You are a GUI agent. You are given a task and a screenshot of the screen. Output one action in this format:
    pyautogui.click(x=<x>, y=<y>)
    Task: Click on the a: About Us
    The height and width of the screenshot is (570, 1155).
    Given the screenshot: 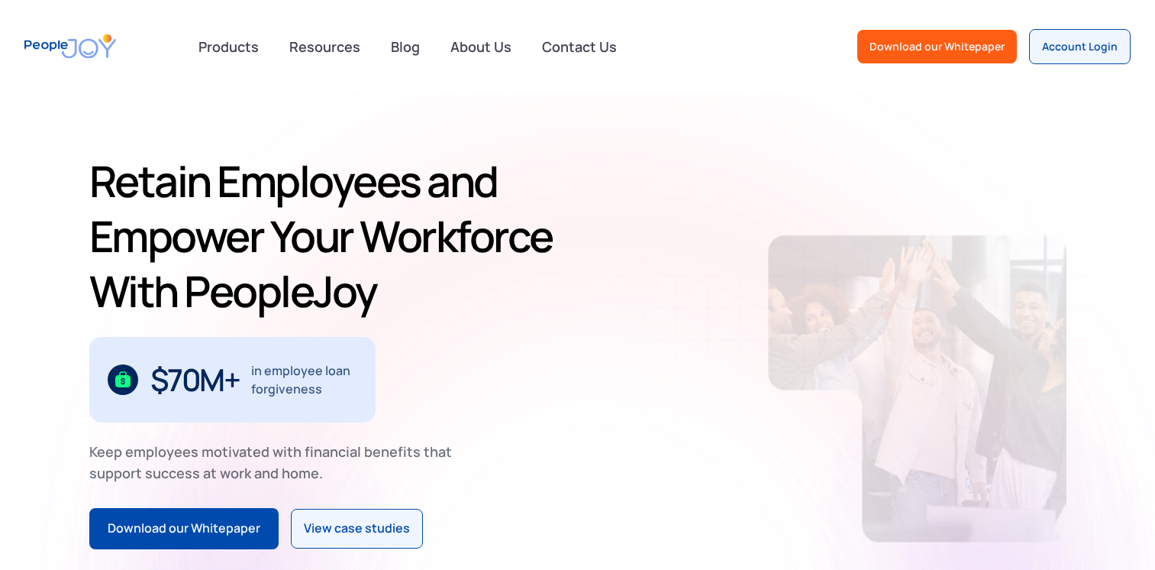 What is the action you would take?
    pyautogui.click(x=481, y=47)
    